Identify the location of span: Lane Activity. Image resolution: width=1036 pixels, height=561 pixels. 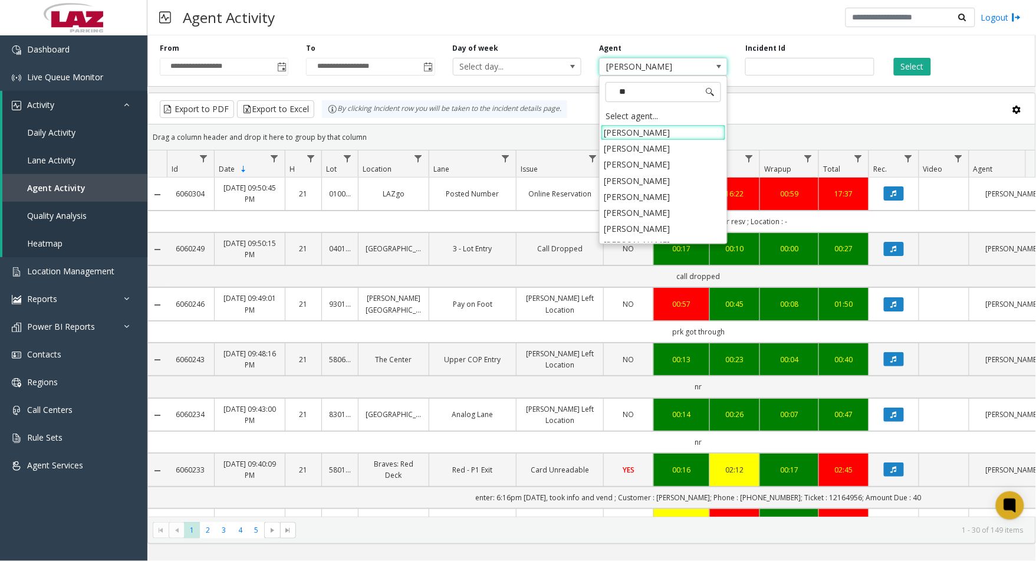
(51, 160).